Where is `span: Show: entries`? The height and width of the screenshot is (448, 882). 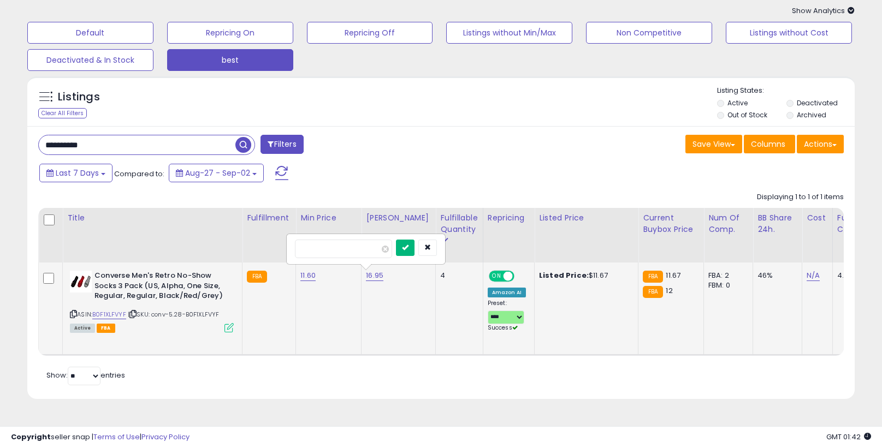 span: Show: entries is located at coordinates (86, 375).